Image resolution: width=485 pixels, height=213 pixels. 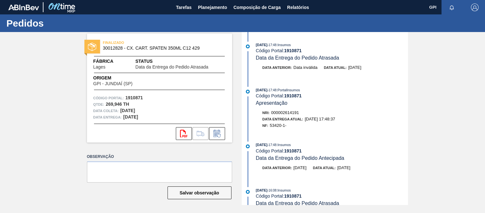 What do you see at coordinates (122, 78) in the screenshot?
I see `span: Origem` at bounding box center [122, 78].